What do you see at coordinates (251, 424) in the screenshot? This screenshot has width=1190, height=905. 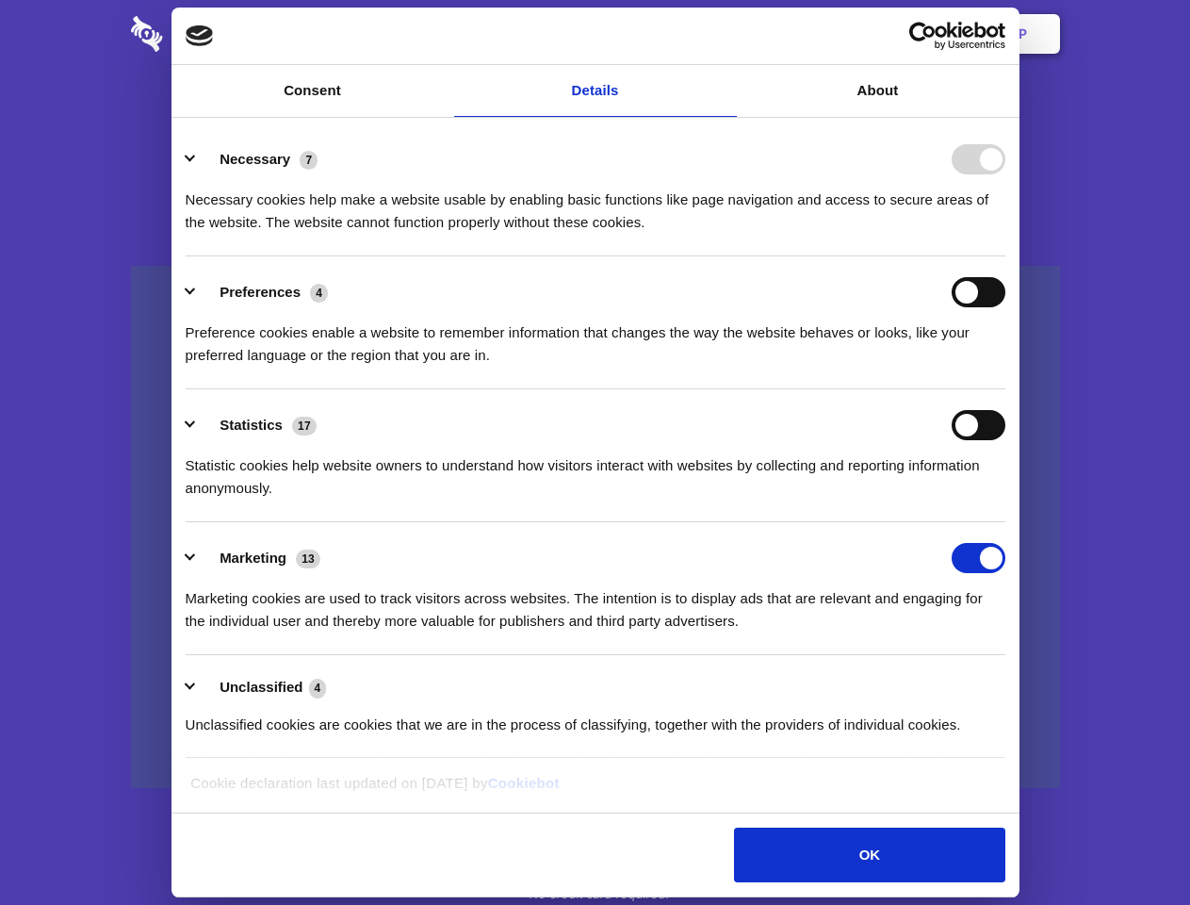 I see `label: Statistics` at bounding box center [251, 424].